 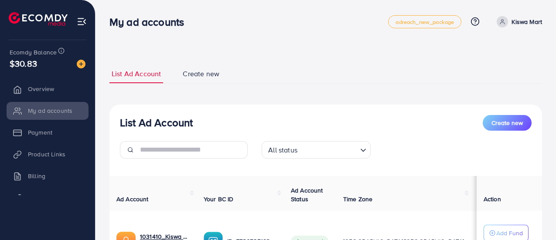 I want to click on input: Search for option, so click(x=329, y=149).